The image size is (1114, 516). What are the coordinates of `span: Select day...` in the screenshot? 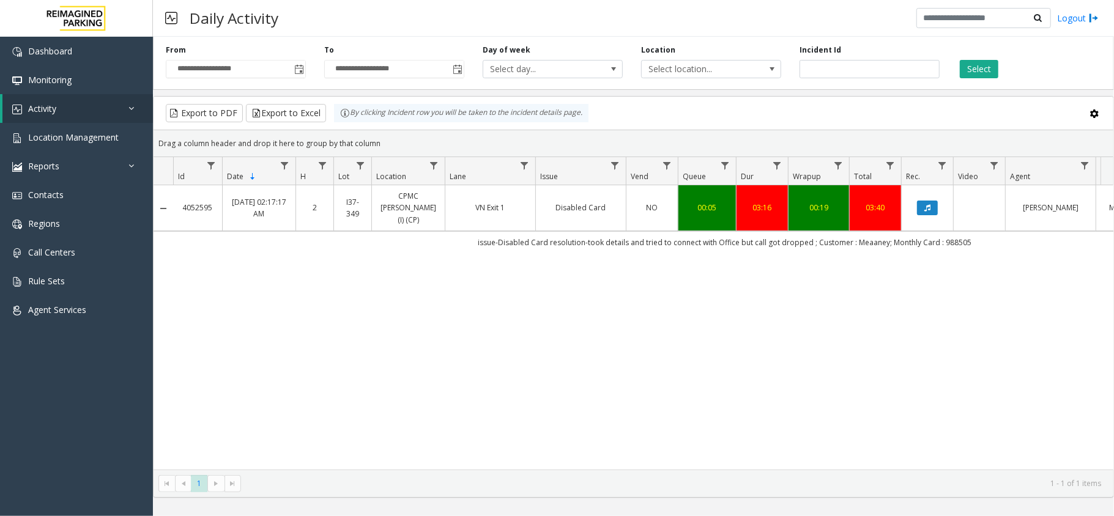 It's located at (539, 69).